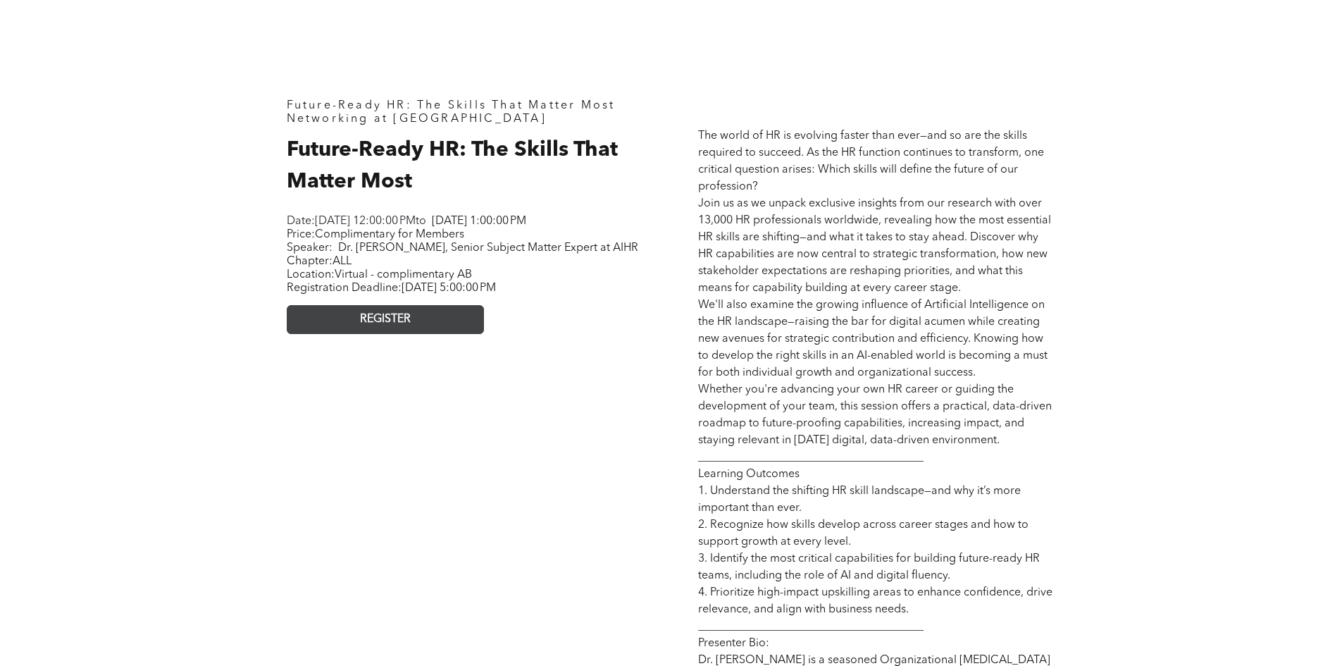 The image size is (1342, 666). Describe the element at coordinates (319, 261) in the screenshot. I see `span: Chapter:` at that location.